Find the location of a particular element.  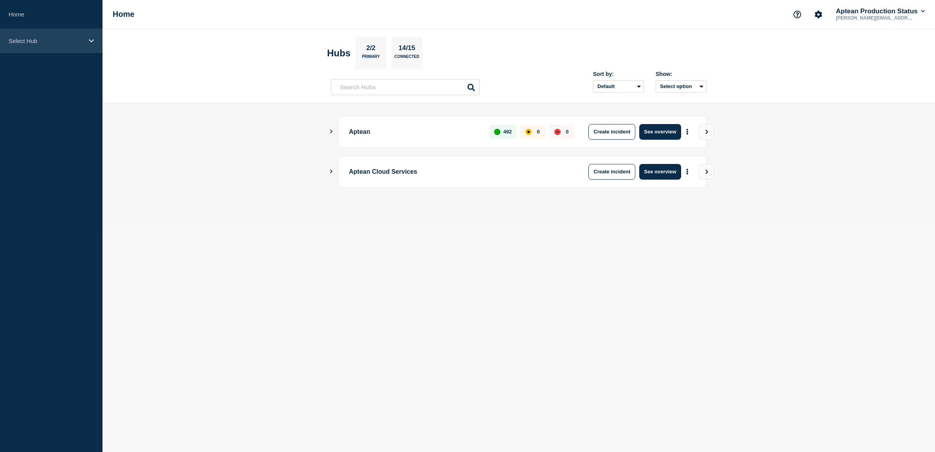

h2: Hubs is located at coordinates (339, 53).